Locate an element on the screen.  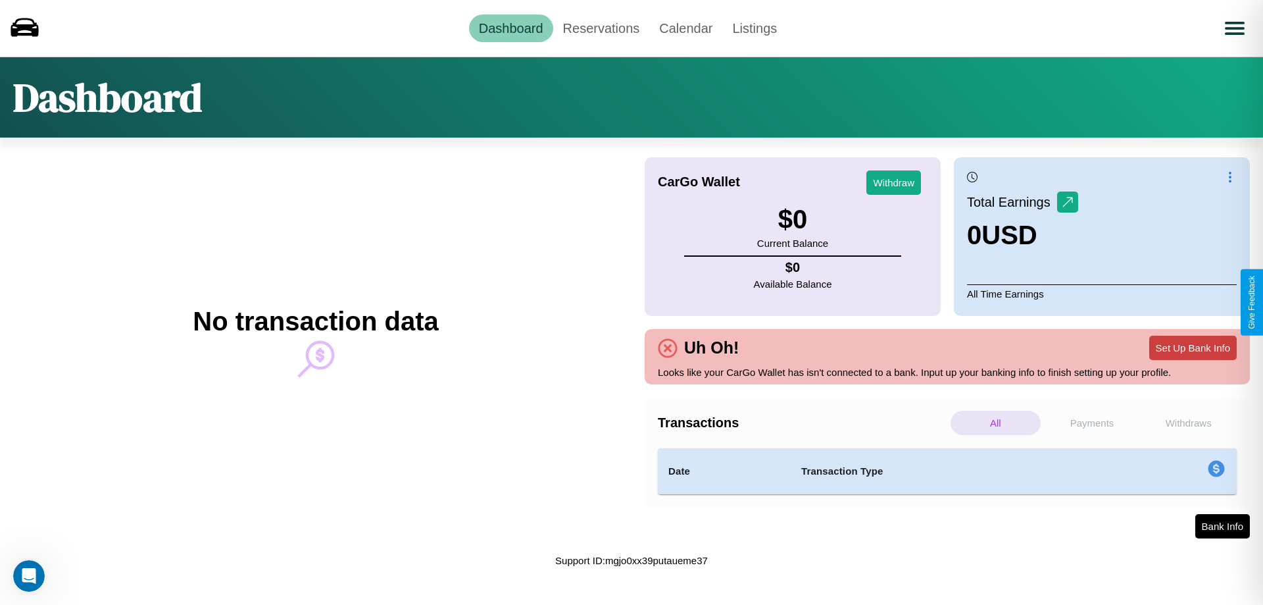
h4: Date is located at coordinates (724, 471).